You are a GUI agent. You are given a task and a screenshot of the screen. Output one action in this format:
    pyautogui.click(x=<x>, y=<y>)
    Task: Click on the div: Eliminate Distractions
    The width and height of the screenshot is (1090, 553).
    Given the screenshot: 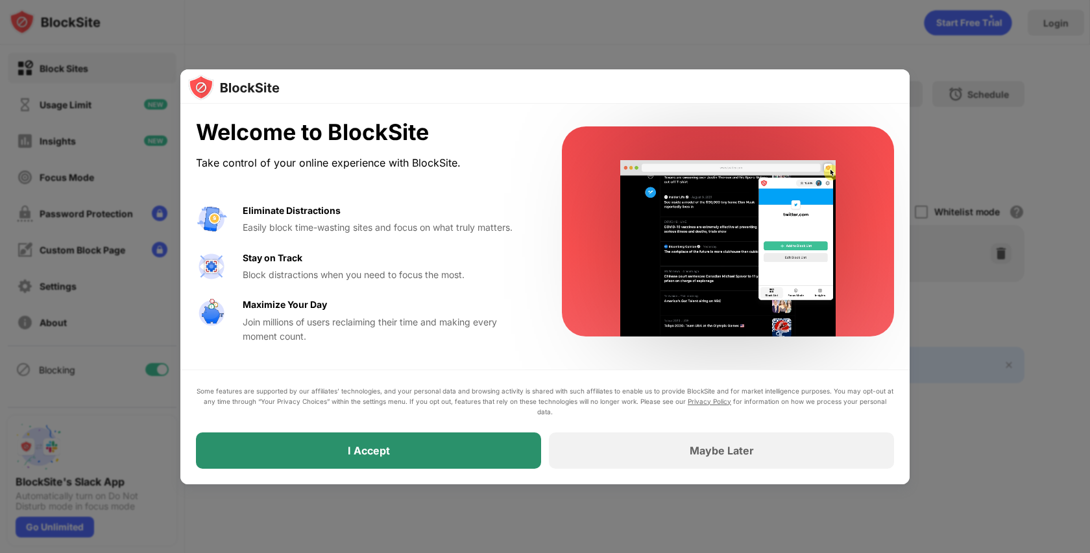 What is the action you would take?
    pyautogui.click(x=291, y=211)
    